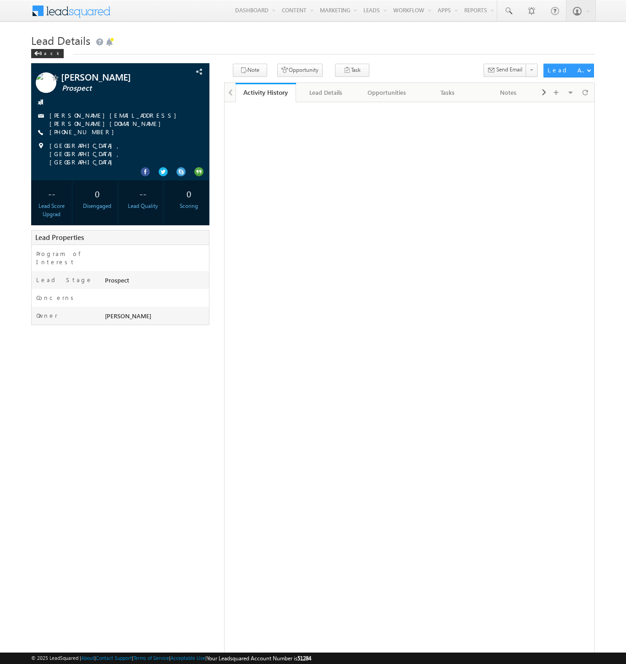 Image resolution: width=626 pixels, height=664 pixels. What do you see at coordinates (326, 93) in the screenshot?
I see `a: Lead Details` at bounding box center [326, 93].